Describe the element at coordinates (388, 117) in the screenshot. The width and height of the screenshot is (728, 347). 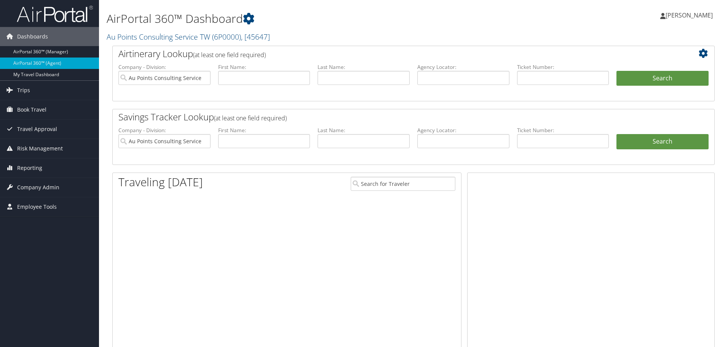
I see `h2: Savings Tracker Lookup` at that location.